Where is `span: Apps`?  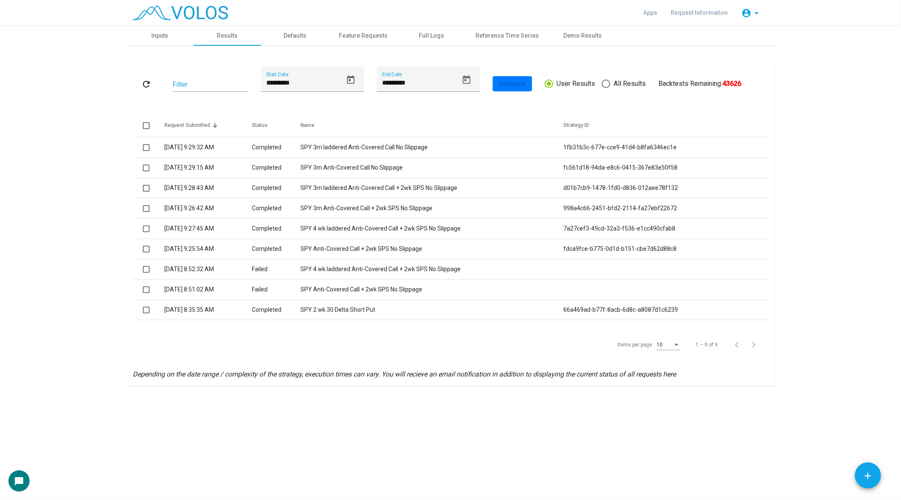 span: Apps is located at coordinates (650, 13).